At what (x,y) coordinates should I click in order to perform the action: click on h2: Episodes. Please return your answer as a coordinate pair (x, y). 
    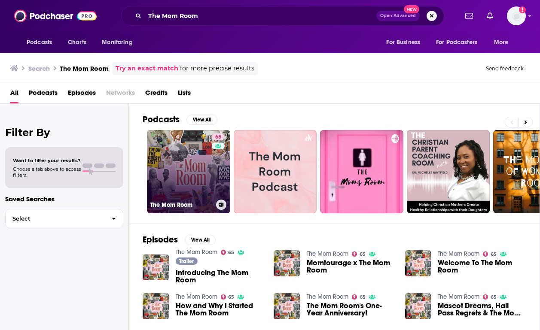
    Looking at the image, I should click on (160, 240).